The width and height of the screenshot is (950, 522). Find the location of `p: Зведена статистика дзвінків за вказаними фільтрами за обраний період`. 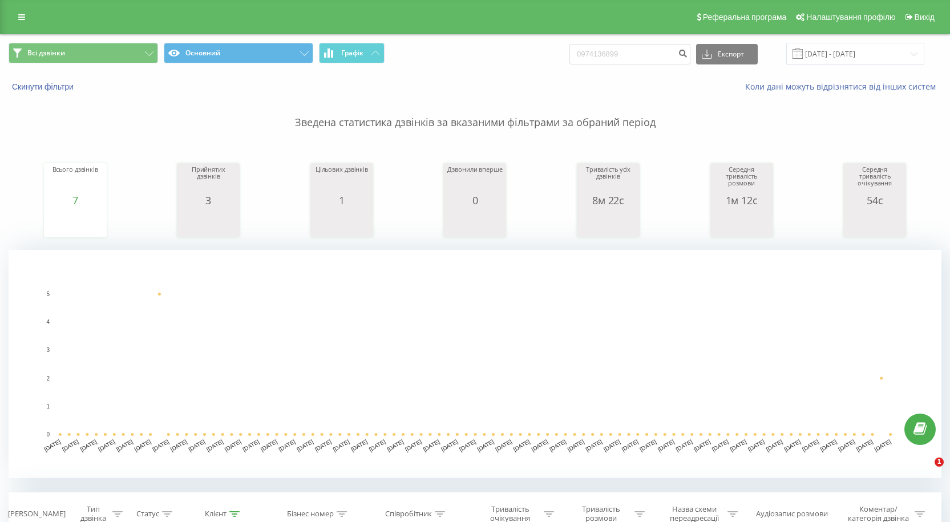

p: Зведена статистика дзвінків за вказаними фільтрами за обраний період is located at coordinates (475, 111).